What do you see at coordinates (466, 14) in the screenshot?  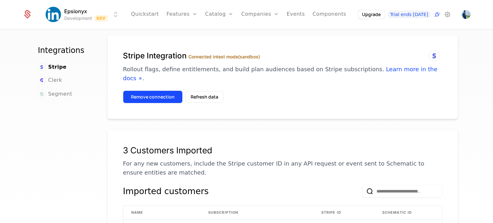 I see `button: Open user button` at bounding box center [466, 14].